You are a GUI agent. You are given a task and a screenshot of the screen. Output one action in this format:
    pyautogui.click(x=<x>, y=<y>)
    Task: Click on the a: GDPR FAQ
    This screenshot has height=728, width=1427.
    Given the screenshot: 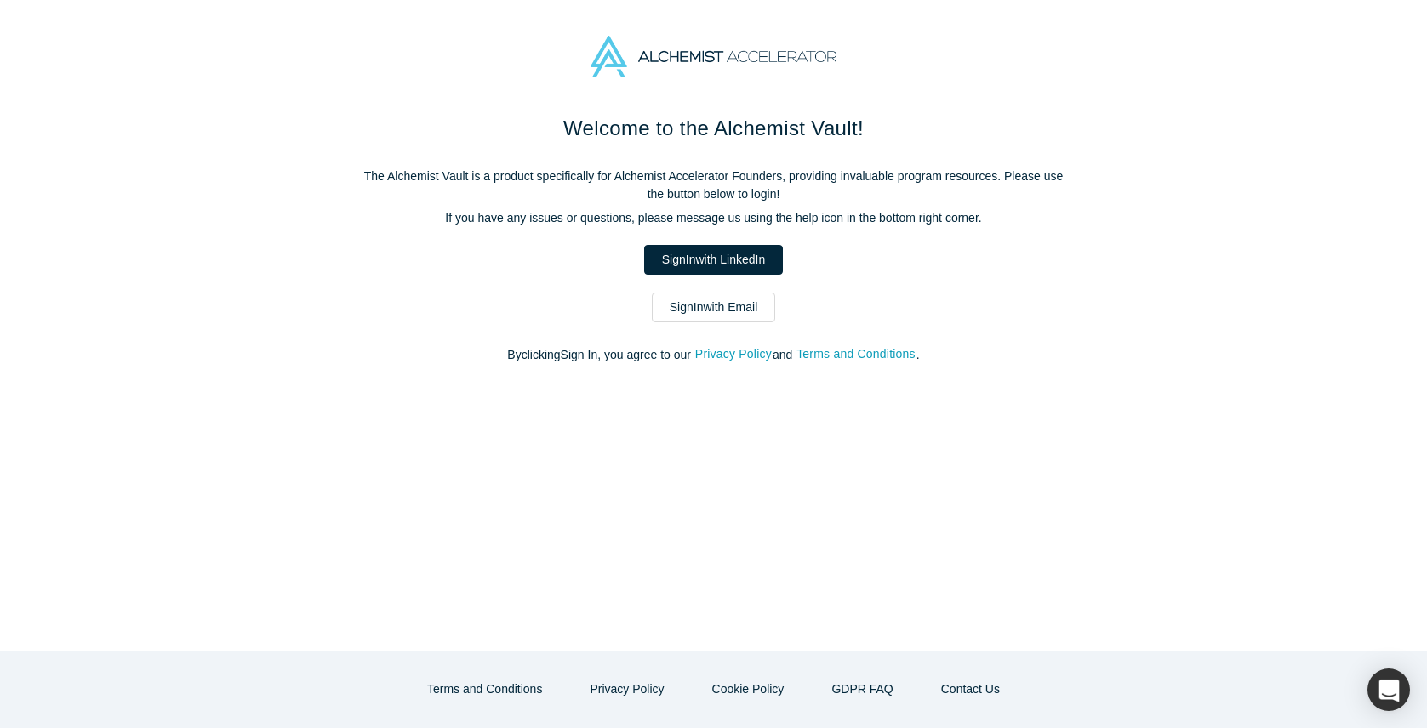 What is the action you would take?
    pyautogui.click(x=862, y=689)
    